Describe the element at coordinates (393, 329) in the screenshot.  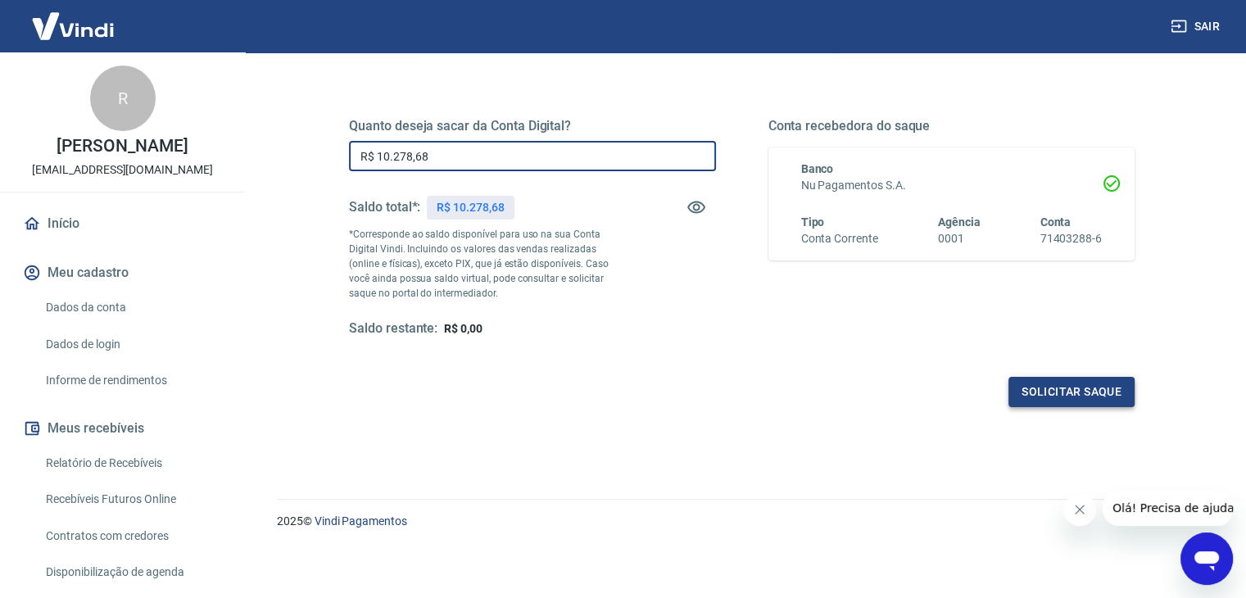
I see `h5: Saldo restante:` at that location.